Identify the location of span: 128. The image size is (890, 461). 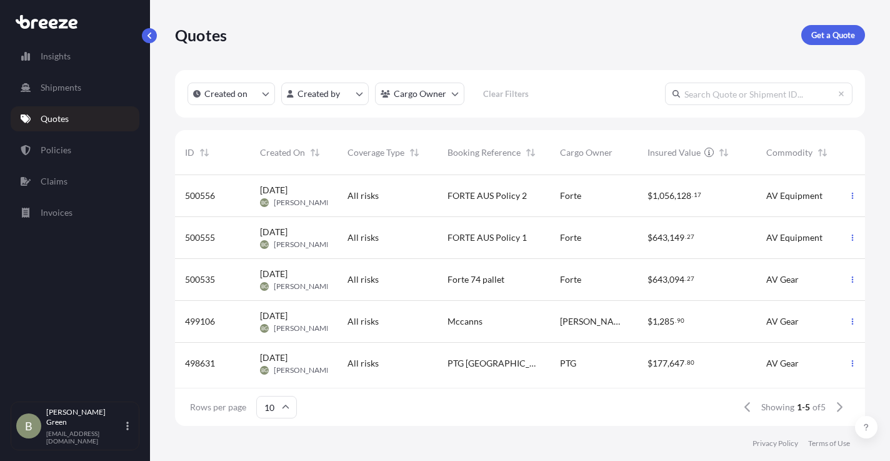
(684, 196).